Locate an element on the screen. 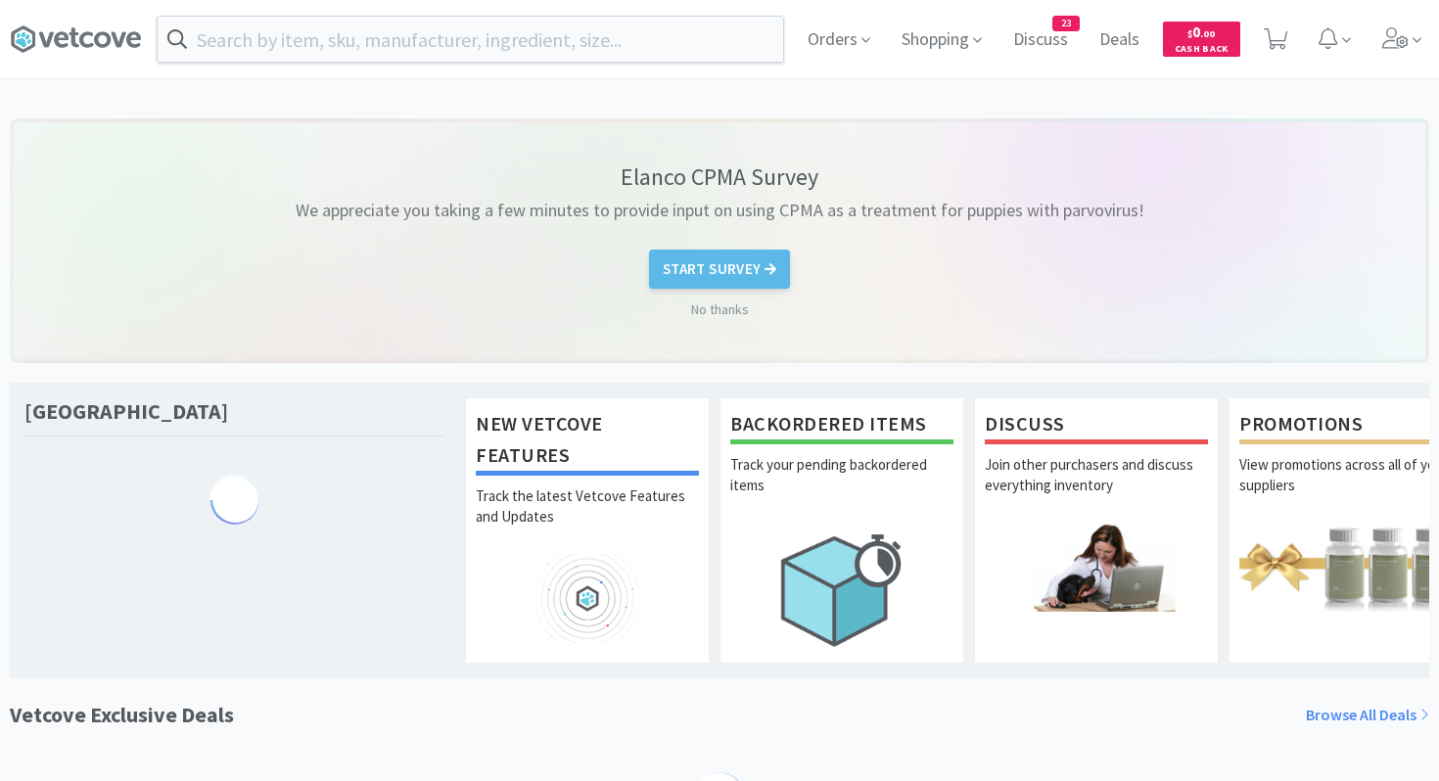 This screenshot has width=1439, height=781. img: hero_feature_roadmap.png is located at coordinates (587, 598).